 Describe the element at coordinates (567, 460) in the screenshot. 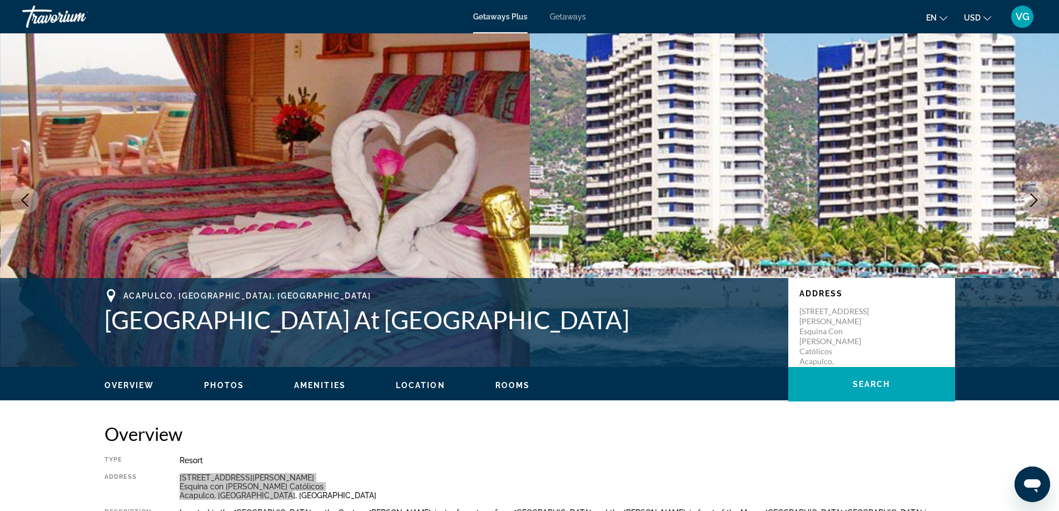

I see `div: Resort` at that location.